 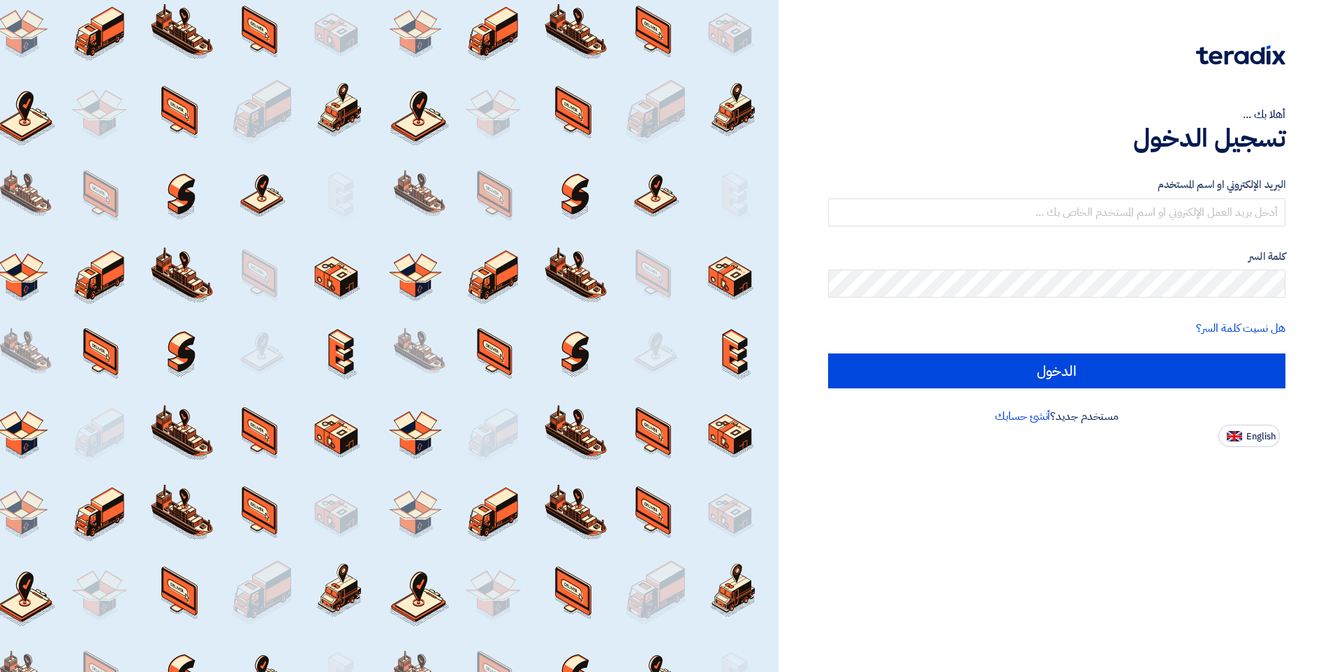 What do you see at coordinates (1022, 416) in the screenshot?
I see `a: أنشئ حسابك` at bounding box center [1022, 416].